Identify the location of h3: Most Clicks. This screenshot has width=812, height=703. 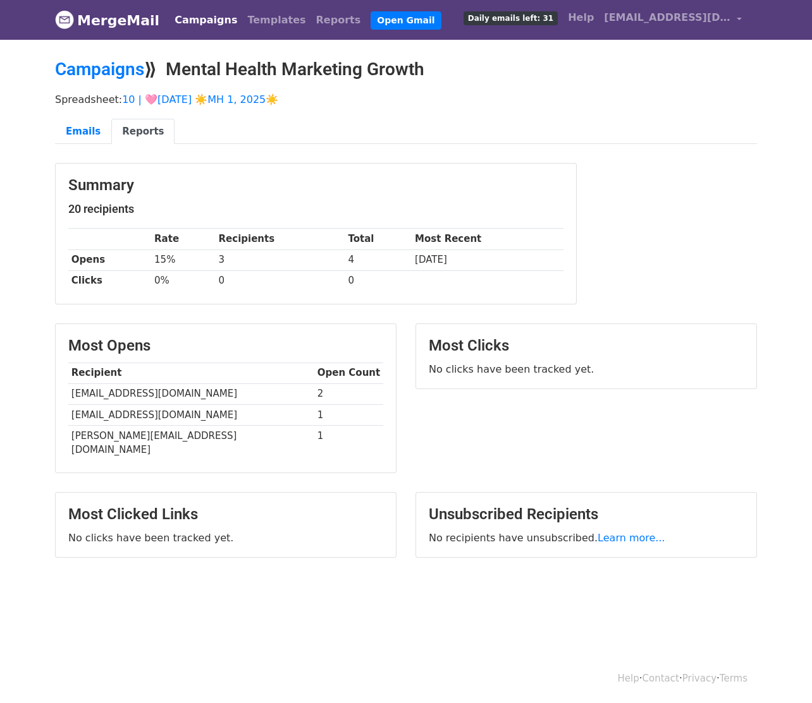
(586, 346).